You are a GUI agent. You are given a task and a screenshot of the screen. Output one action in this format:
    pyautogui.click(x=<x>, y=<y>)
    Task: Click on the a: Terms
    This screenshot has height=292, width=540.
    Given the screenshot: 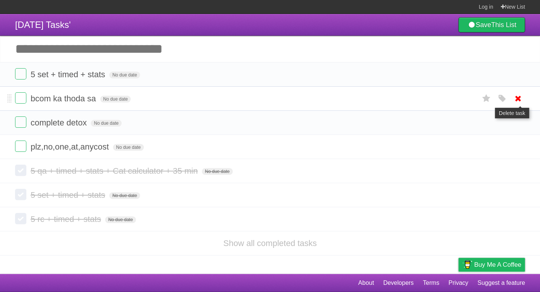 What is the action you would take?
    pyautogui.click(x=432, y=283)
    